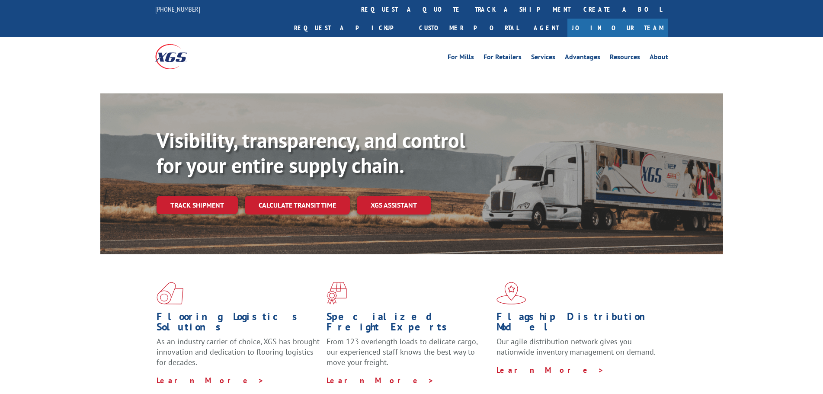 The image size is (823, 394). What do you see at coordinates (197, 205) in the screenshot?
I see `a: Track shipment` at bounding box center [197, 205].